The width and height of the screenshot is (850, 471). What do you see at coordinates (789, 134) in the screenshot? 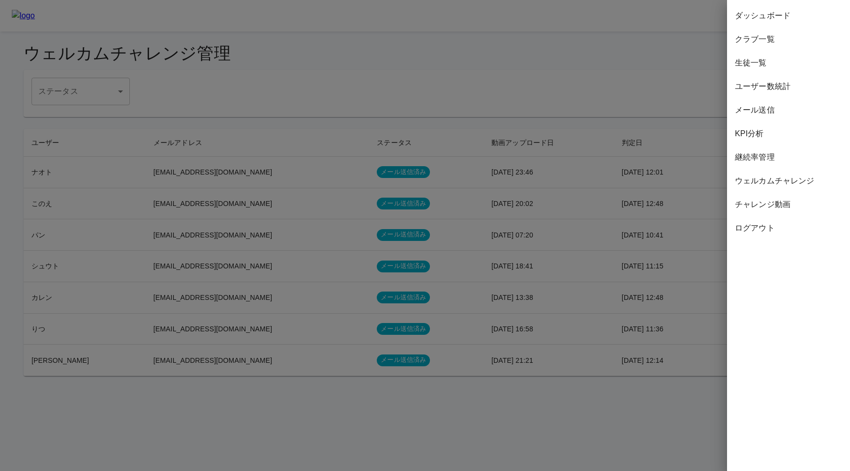
I see `div: KPI分析` at bounding box center [789, 134].